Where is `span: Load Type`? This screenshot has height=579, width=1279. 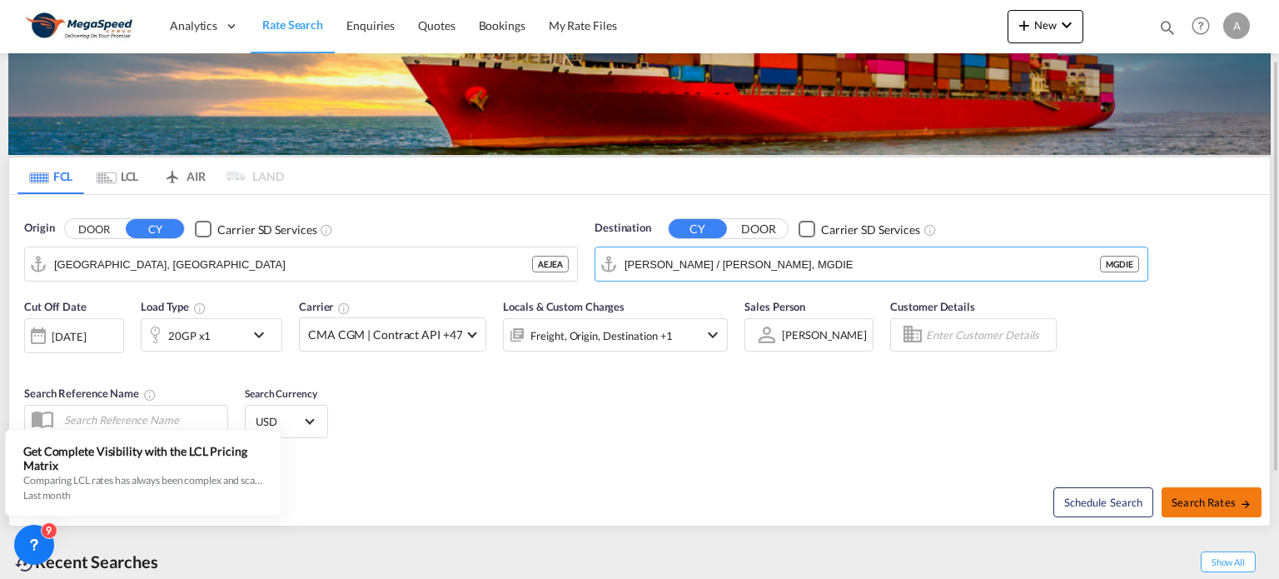 span: Load Type is located at coordinates (173, 306).